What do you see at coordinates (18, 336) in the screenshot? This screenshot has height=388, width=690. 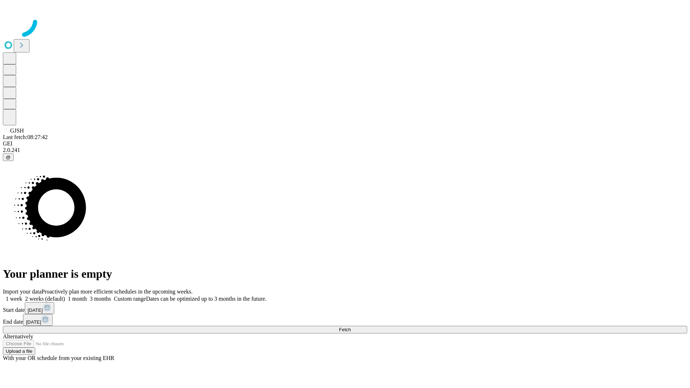 I see `span: Alternatively` at bounding box center [18, 336].